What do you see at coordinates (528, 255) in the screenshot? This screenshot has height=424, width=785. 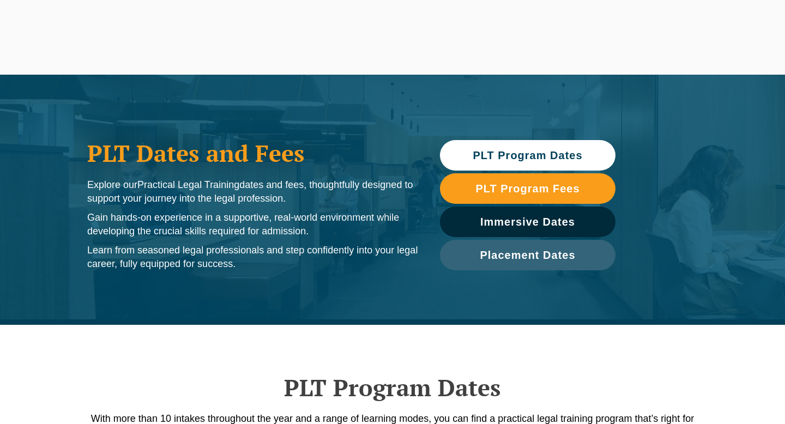 I see `a: Placement Dates` at bounding box center [528, 255].